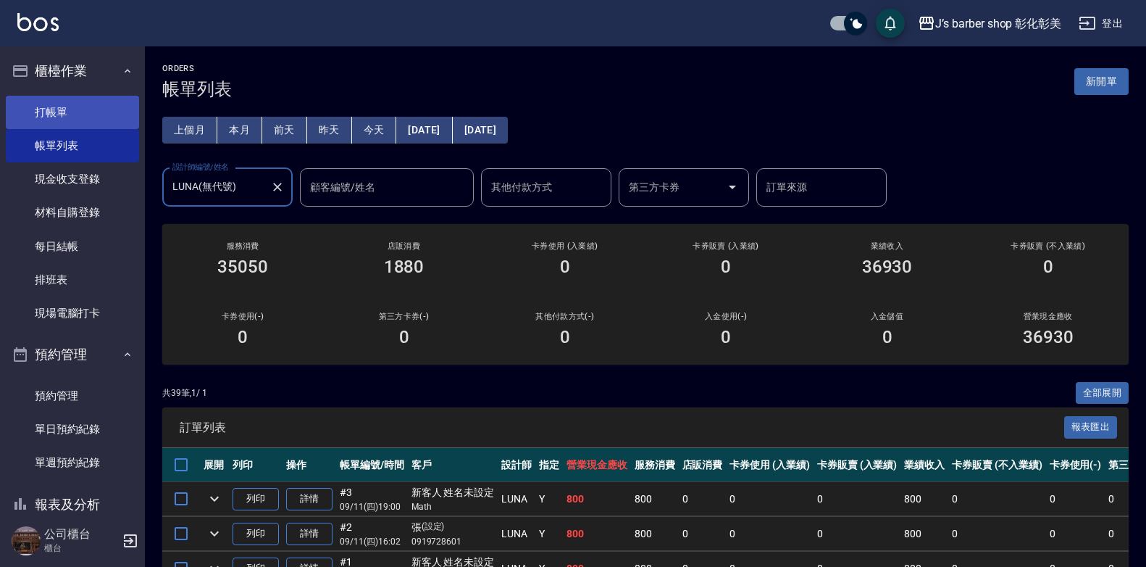  Describe the element at coordinates (72, 313) in the screenshot. I see `a: 現場電腦打卡` at that location.